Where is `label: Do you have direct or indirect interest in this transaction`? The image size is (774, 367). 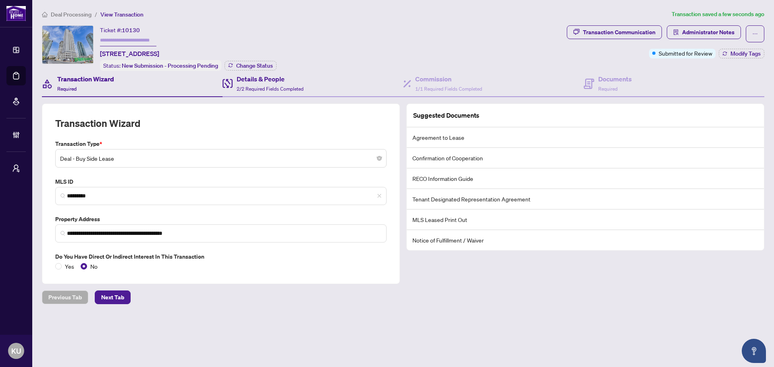
label: Do you have direct or indirect interest in this transaction is located at coordinates (221, 257).